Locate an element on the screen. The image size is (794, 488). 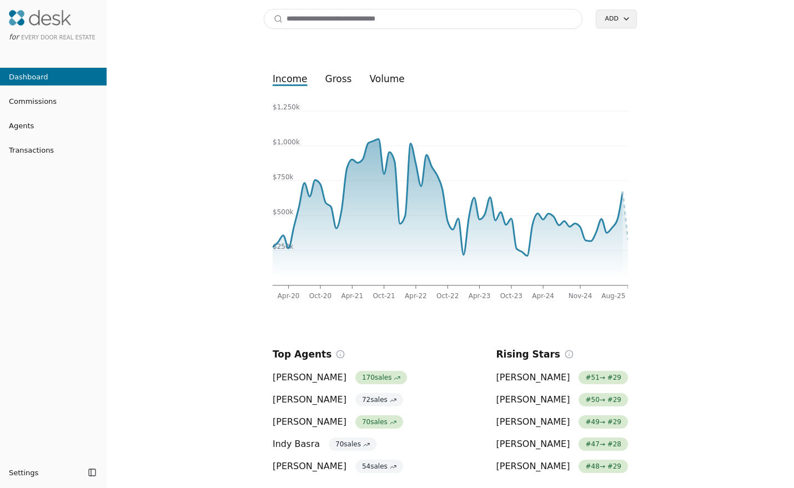
img: Desk is located at coordinates (40, 18).